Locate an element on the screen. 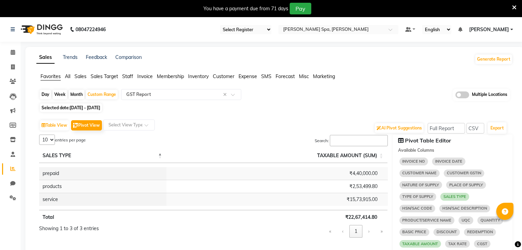  span: QUANTITY is located at coordinates (490, 221).